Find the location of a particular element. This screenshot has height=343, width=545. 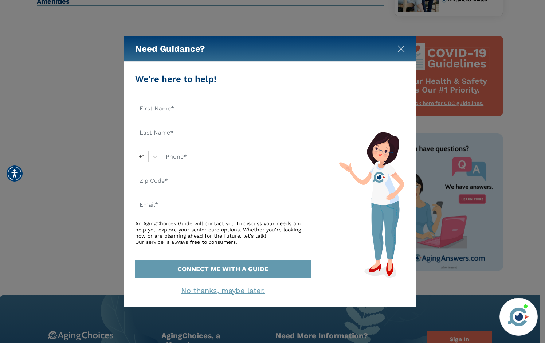

div: An AgingChoices Guide will contact you to discuss your needs and help you explore your senior car... is located at coordinates (223, 232).